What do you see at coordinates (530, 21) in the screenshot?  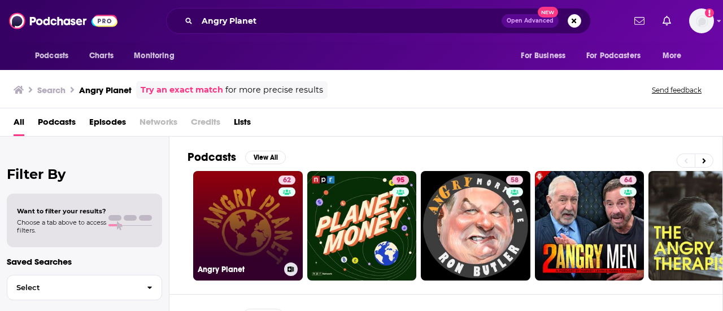 I see `button: Open AdvancedNew` at bounding box center [530, 21].